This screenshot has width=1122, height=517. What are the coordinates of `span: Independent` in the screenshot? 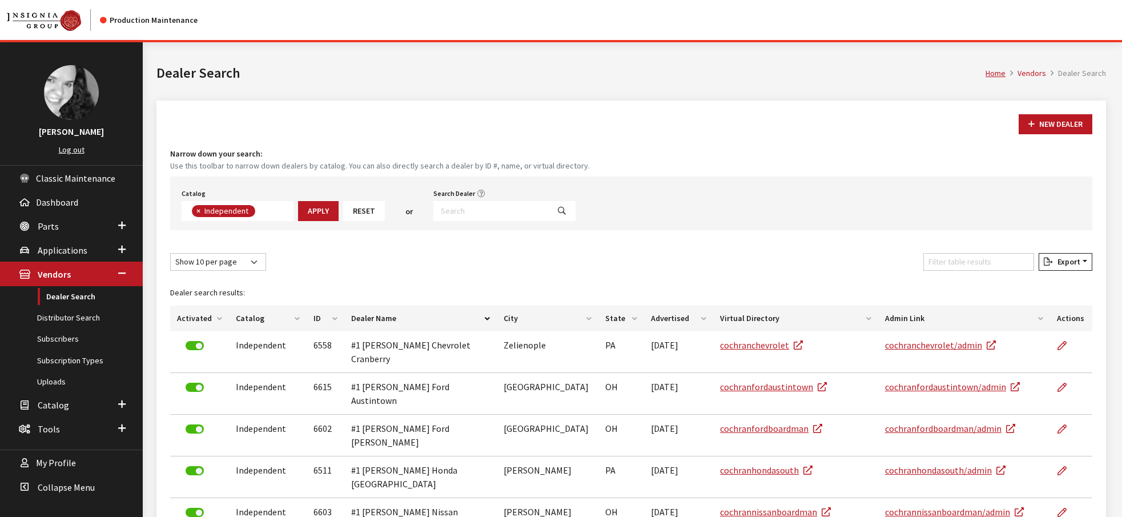 It's located at (227, 211).